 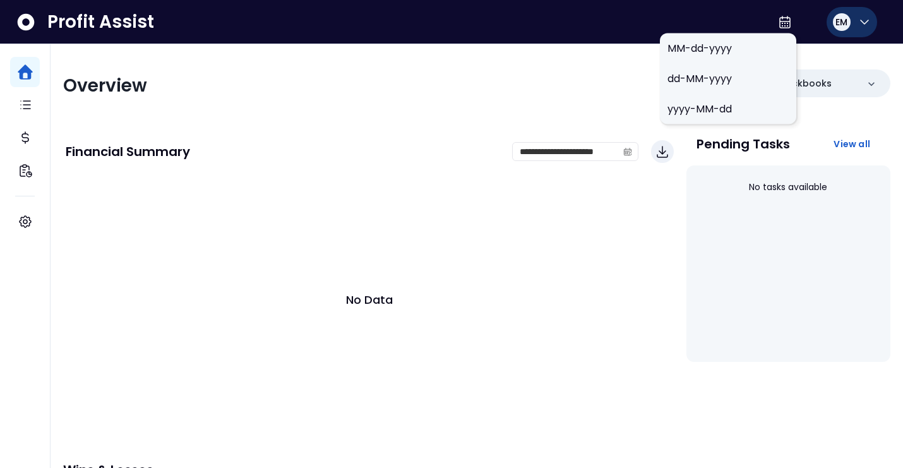 What do you see at coordinates (662, 152) in the screenshot?
I see `button: Download` at bounding box center [662, 152].